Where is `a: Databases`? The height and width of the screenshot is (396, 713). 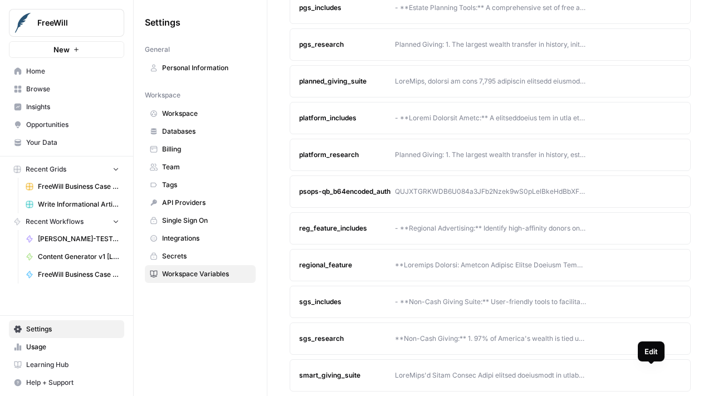
a: Databases is located at coordinates (200, 132).